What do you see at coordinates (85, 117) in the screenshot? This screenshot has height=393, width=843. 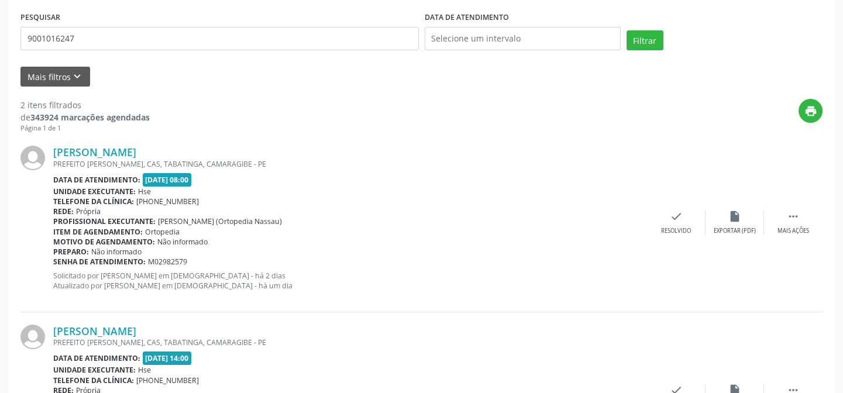 I see `div: de` at bounding box center [85, 117].